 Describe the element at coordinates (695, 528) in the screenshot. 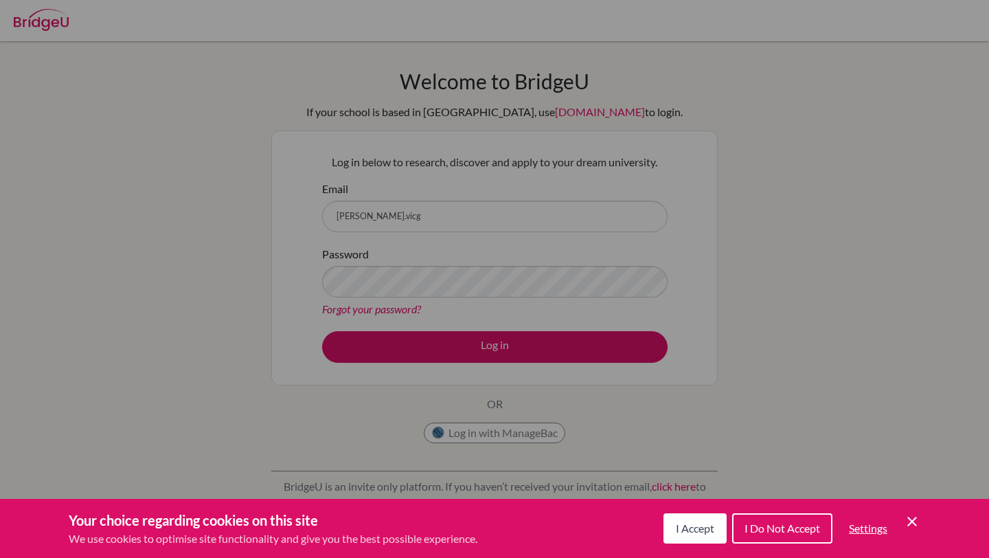

I see `span: I Accept` at that location.